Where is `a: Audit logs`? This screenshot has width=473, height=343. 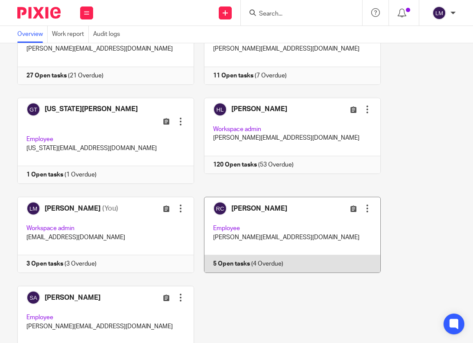
a: Audit logs is located at coordinates (109, 34).